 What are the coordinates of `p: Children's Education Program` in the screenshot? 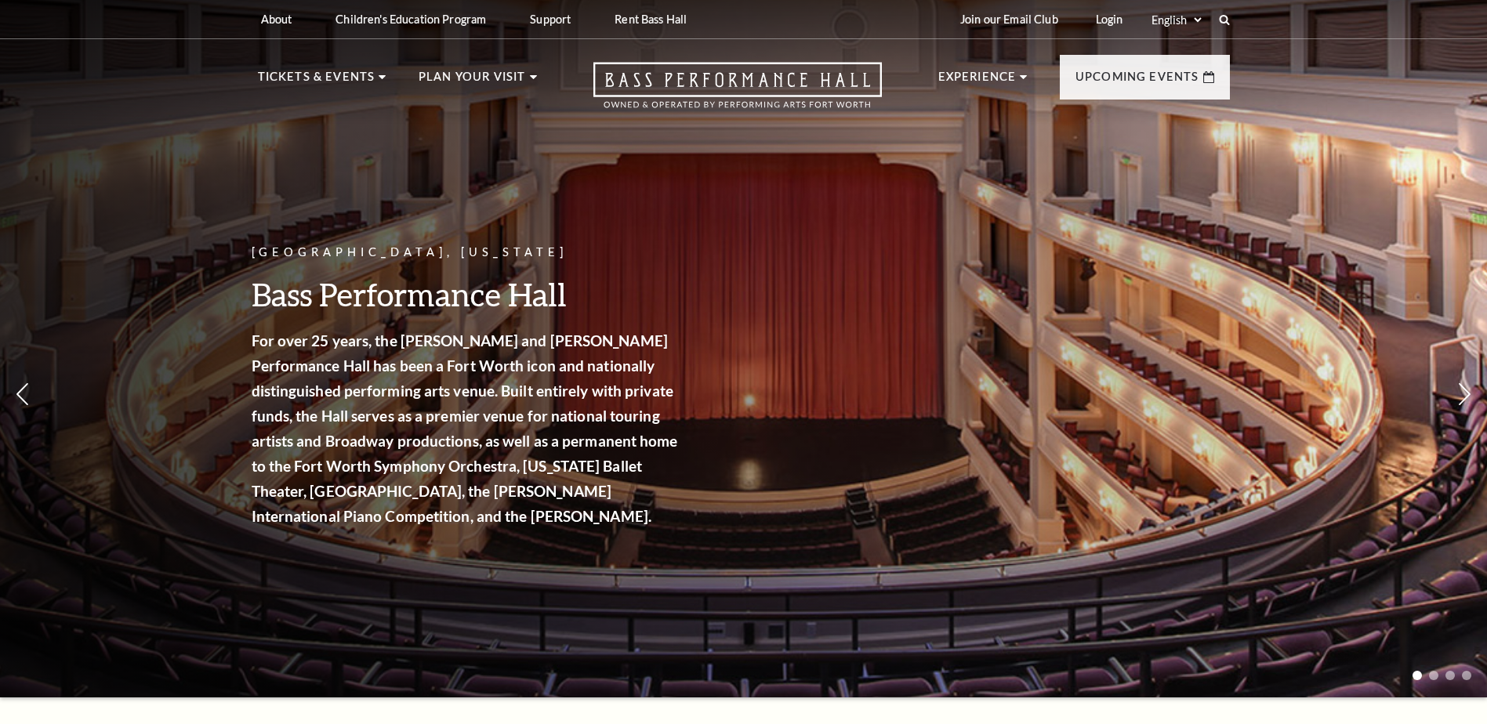 It's located at (411, 19).